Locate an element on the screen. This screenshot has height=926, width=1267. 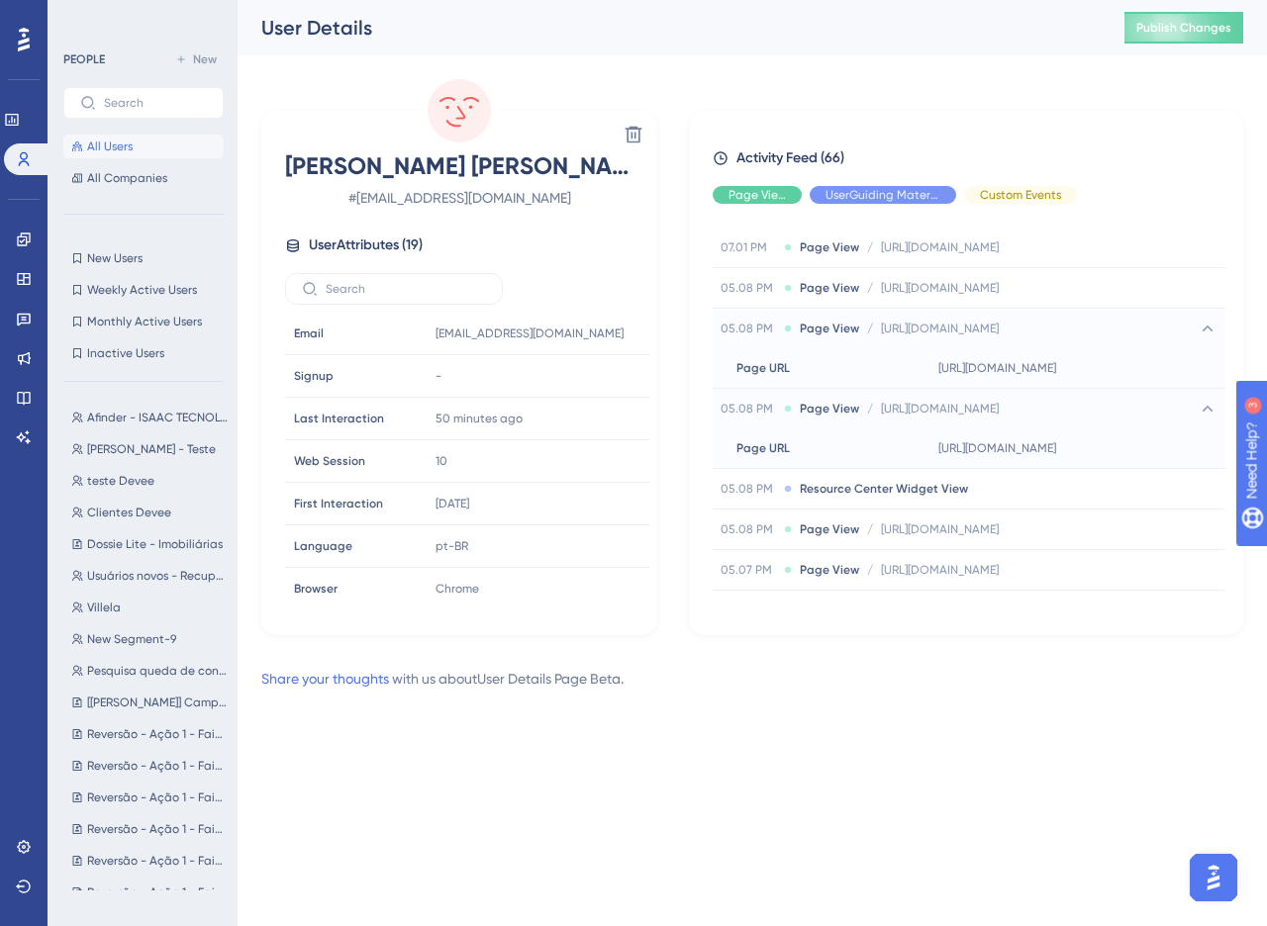
span: Inactive Users is located at coordinates (126, 353).